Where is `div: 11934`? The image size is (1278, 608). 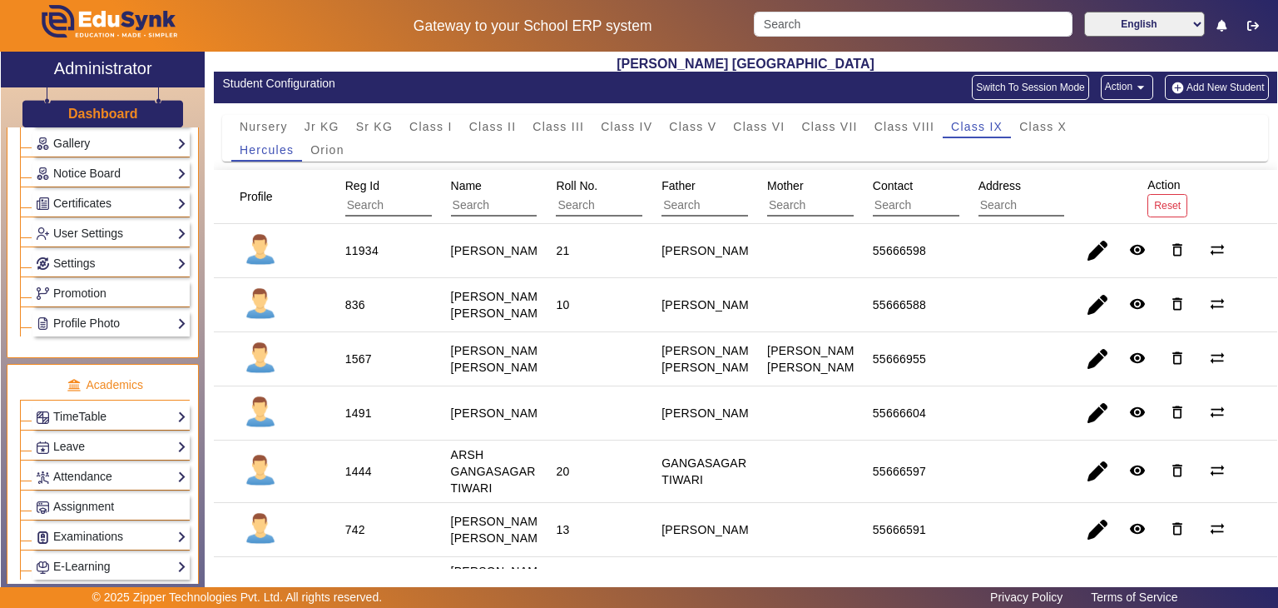
div: 11934 is located at coordinates (362, 251).